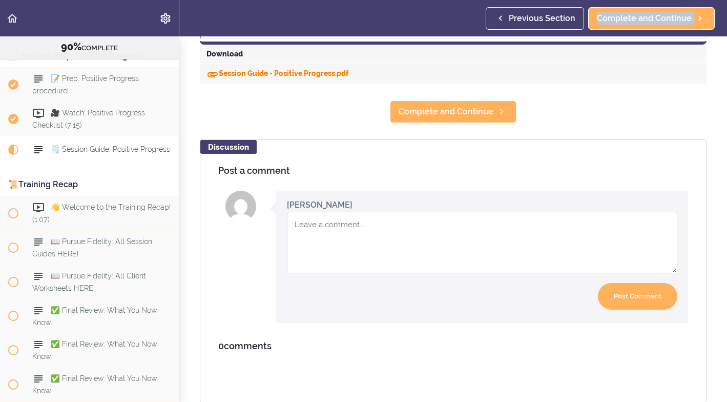 The width and height of the screenshot is (727, 402). Describe the element at coordinates (71, 47) in the screenshot. I see `span: 90%` at that location.